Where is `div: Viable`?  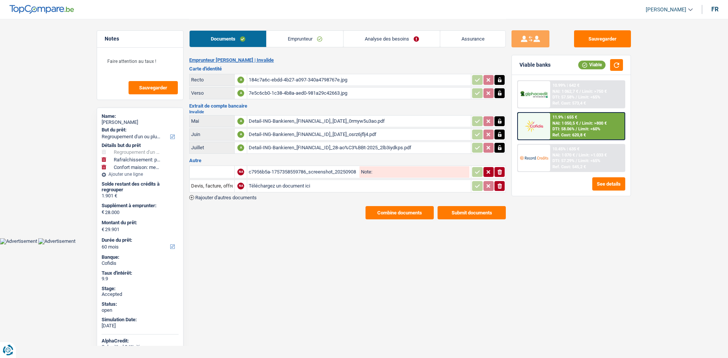 div: Viable is located at coordinates (592, 65).